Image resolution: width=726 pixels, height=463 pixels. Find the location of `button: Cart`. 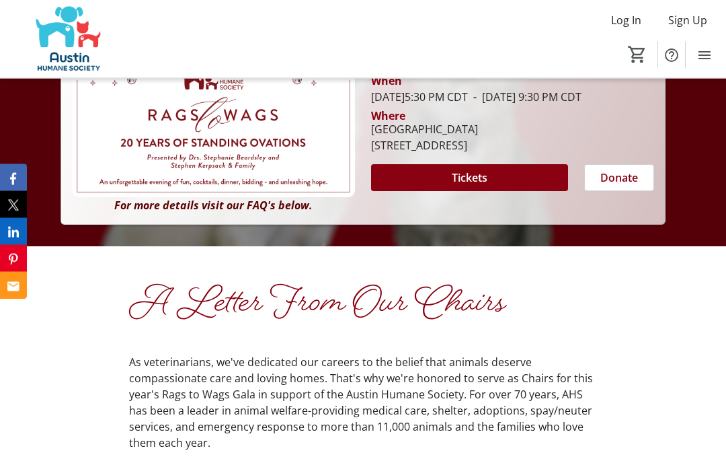

button: Cart is located at coordinates (637, 54).